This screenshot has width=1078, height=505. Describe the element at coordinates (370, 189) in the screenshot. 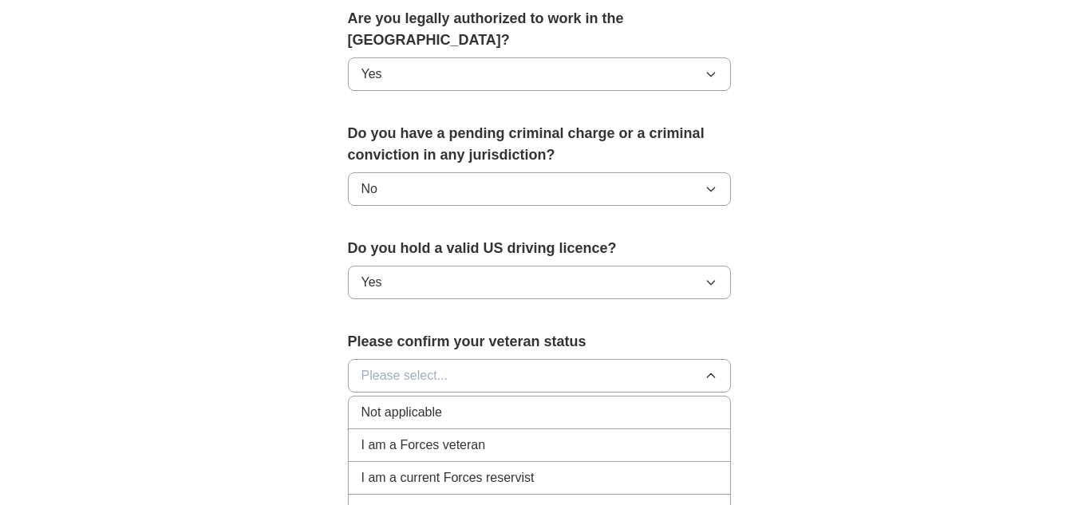

I see `span: No` at that location.